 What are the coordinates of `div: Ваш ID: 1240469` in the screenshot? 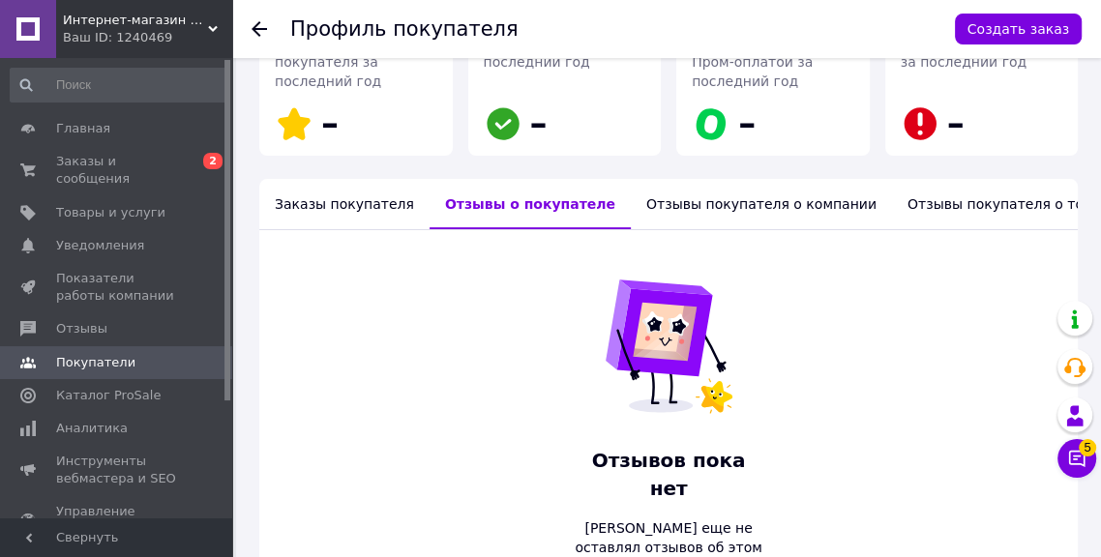 It's located at (147, 38).